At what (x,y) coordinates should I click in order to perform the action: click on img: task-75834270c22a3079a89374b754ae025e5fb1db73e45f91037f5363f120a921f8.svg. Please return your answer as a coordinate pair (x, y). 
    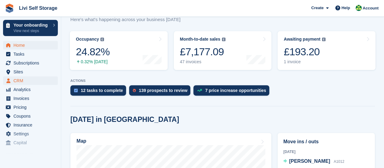
    Looking at the image, I should click on (76, 91).